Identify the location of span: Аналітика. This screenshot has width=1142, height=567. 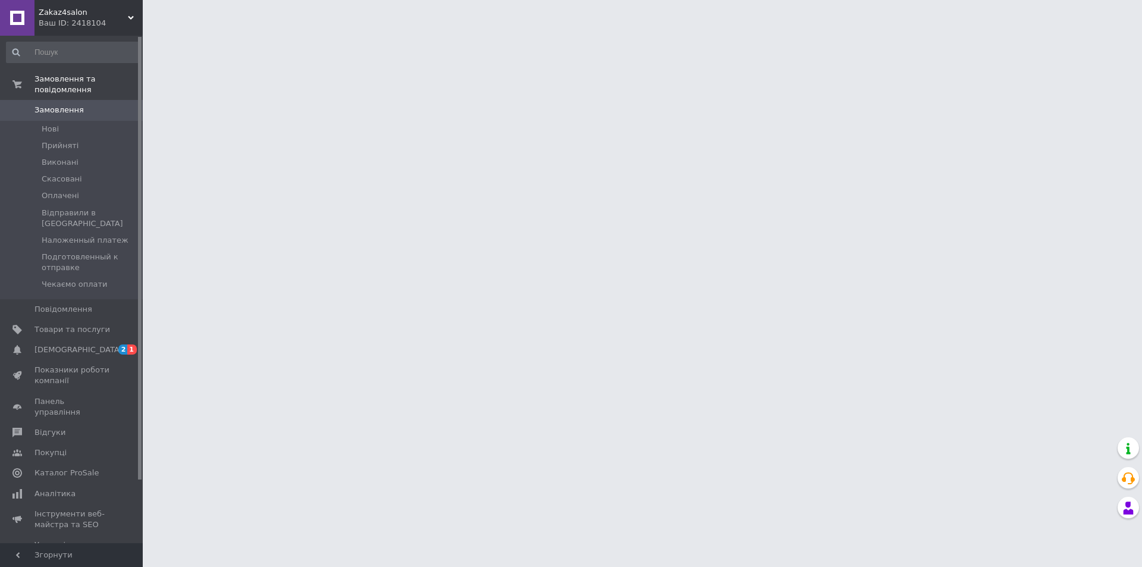
(55, 494).